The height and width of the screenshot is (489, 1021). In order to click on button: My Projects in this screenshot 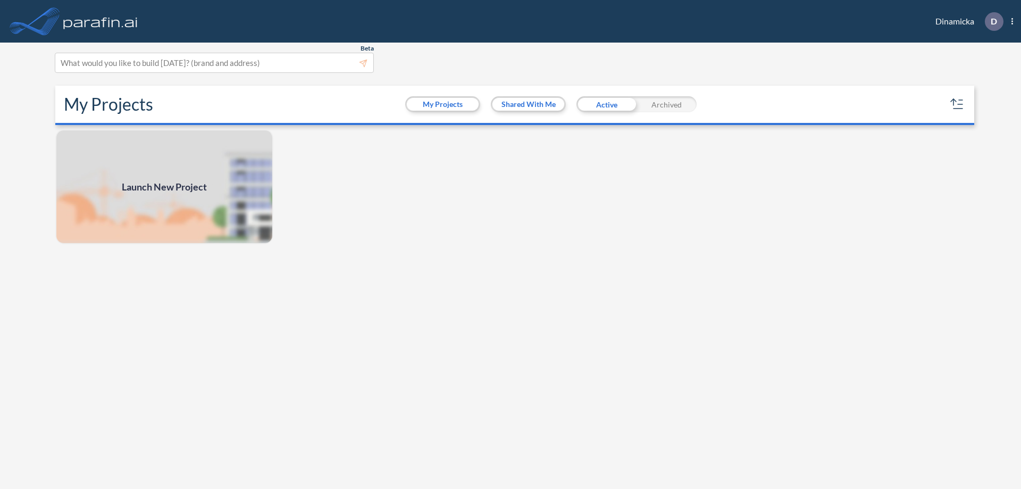, I will do `click(442, 104)`.